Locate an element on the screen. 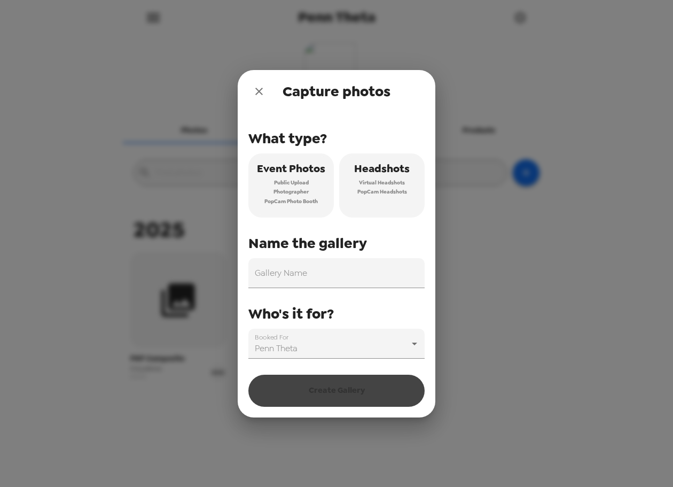 Image resolution: width=673 pixels, height=487 pixels. button: close is located at coordinates (259, 91).